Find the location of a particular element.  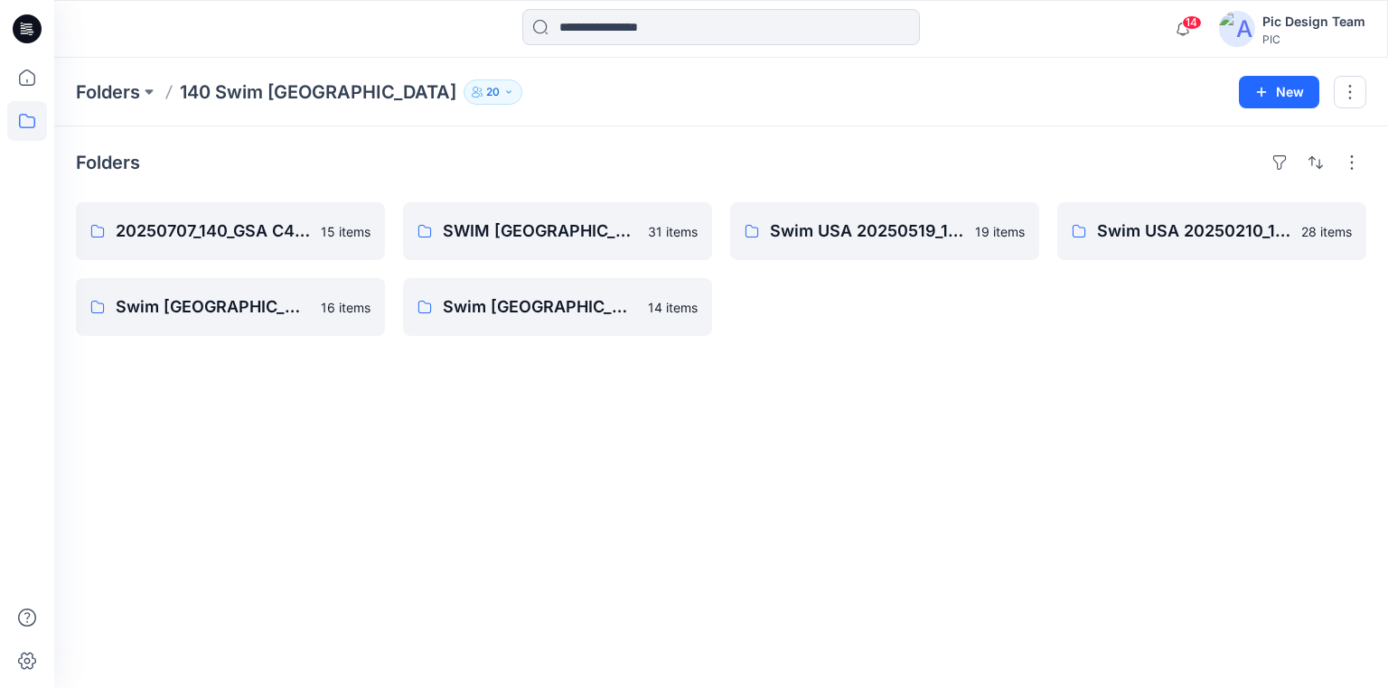

button: 20 is located at coordinates (492, 92).